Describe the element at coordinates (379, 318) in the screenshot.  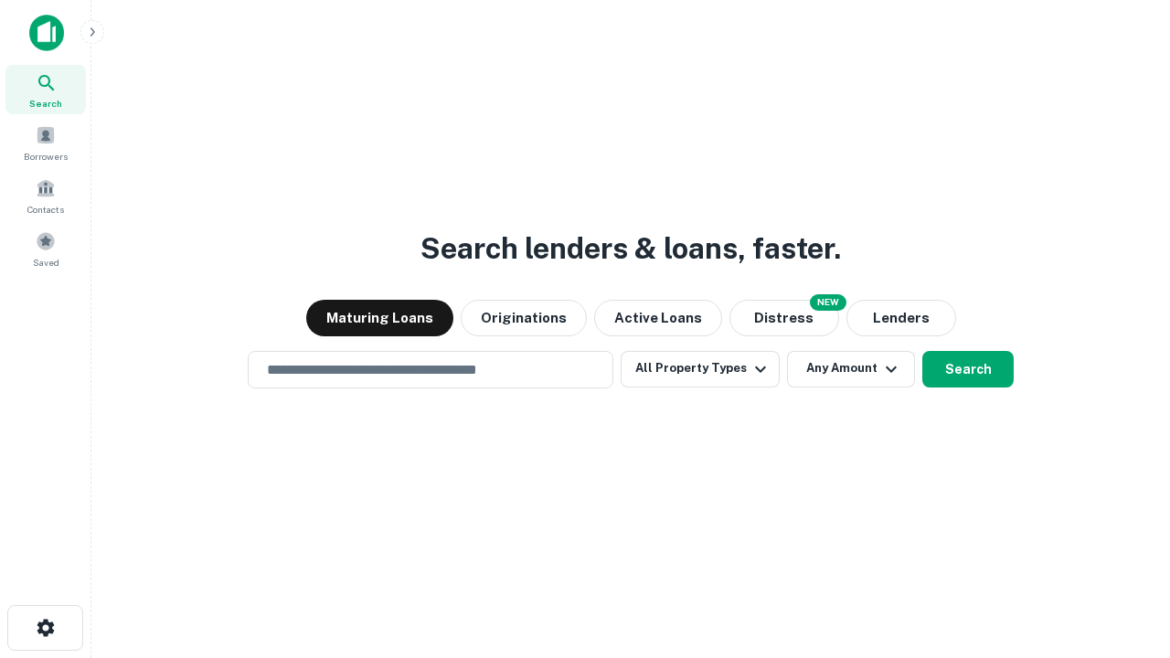
I see `button: Maturing Loans` at that location.